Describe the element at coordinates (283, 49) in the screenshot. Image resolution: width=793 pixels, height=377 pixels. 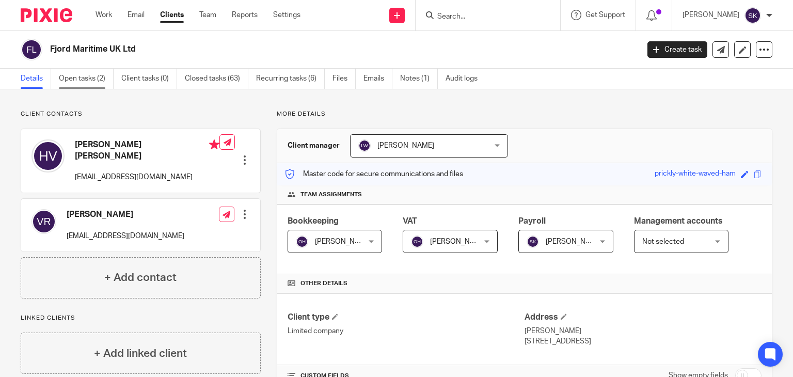
I see `h2: Fjord Maritime UK Ltd` at that location.